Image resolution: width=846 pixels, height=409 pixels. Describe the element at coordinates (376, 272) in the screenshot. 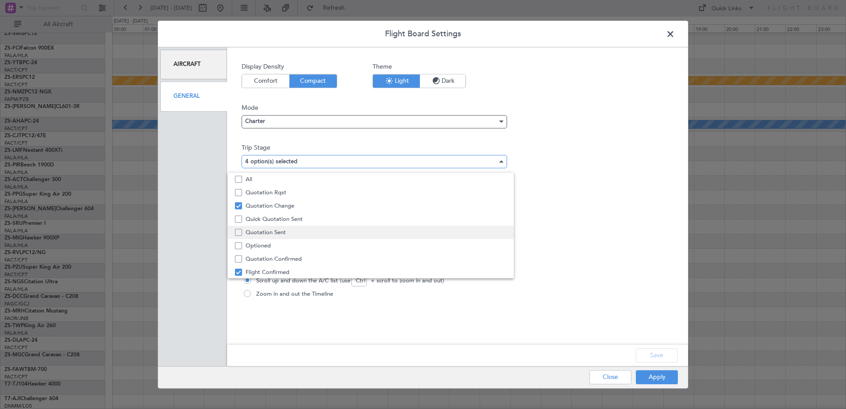

I see `span: Flight Confirmed` at that location.